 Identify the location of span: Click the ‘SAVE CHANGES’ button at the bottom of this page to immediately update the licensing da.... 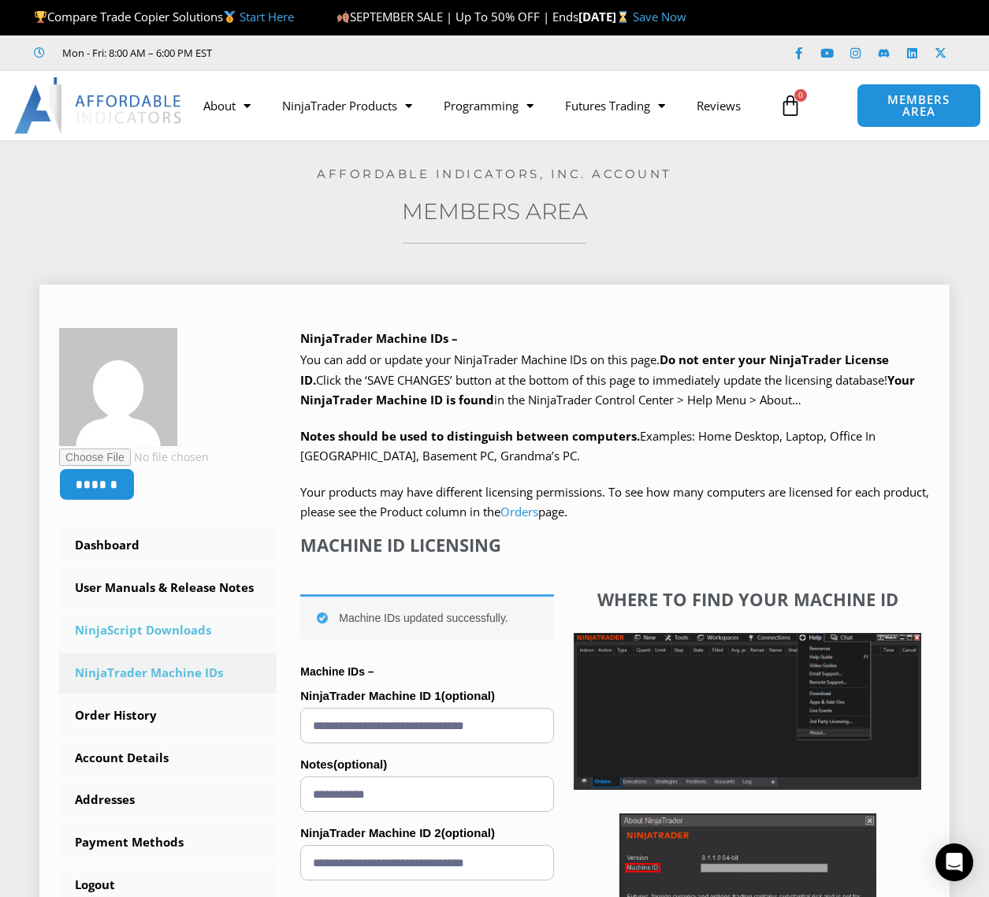
(608, 390).